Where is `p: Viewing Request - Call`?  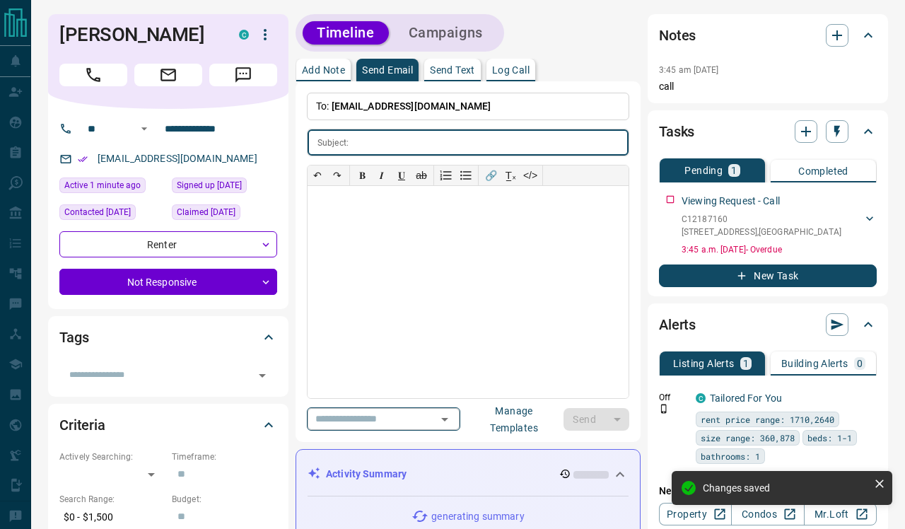
p: Viewing Request - Call is located at coordinates (730, 201).